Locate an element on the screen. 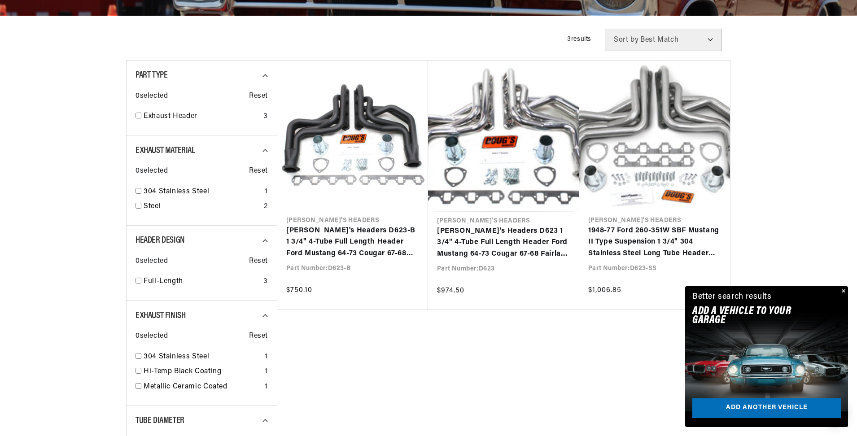 Image resolution: width=857 pixels, height=436 pixels. select: Sort by is located at coordinates (663, 40).